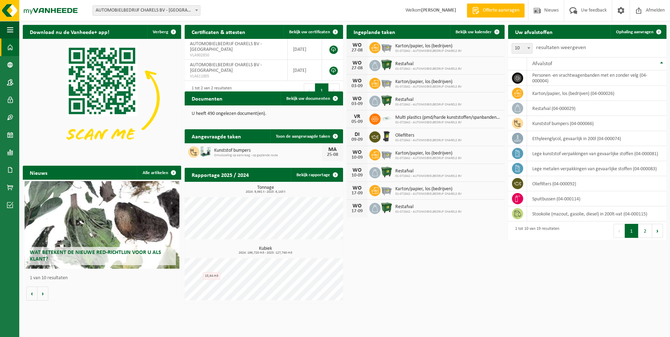  Describe the element at coordinates (236, 76) in the screenshot. I see `span: VLA611005` at that location.